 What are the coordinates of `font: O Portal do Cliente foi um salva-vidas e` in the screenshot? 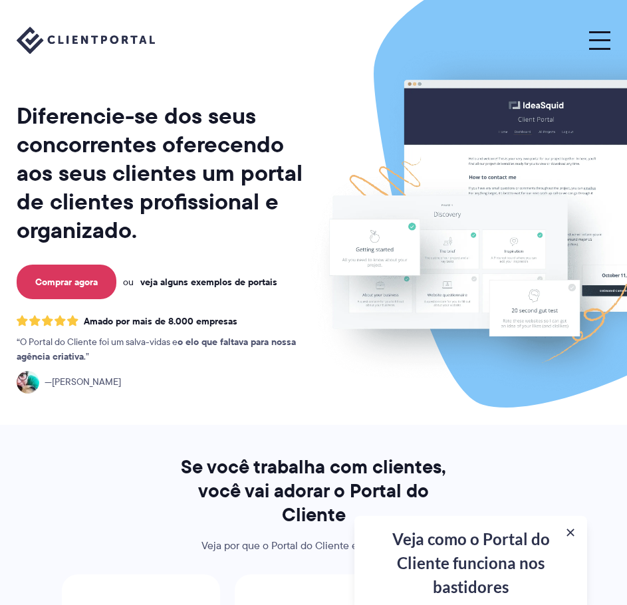 It's located at (98, 342).